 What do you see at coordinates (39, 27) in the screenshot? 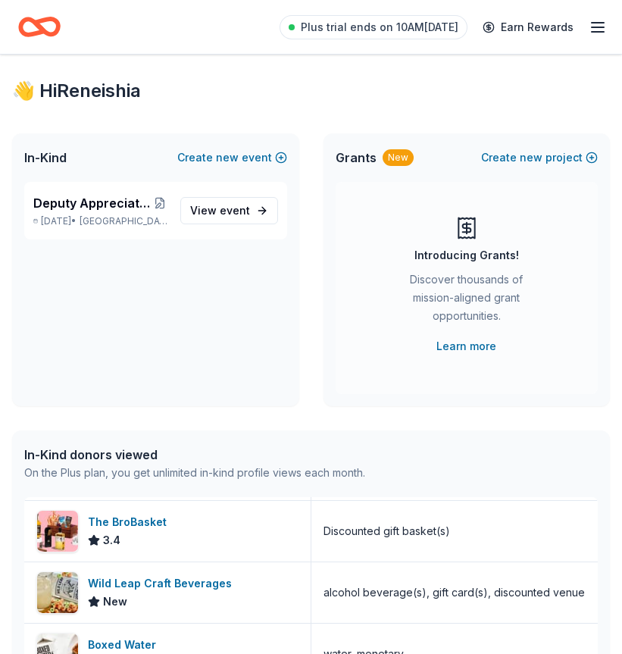
I see `a: Home` at bounding box center [39, 27].